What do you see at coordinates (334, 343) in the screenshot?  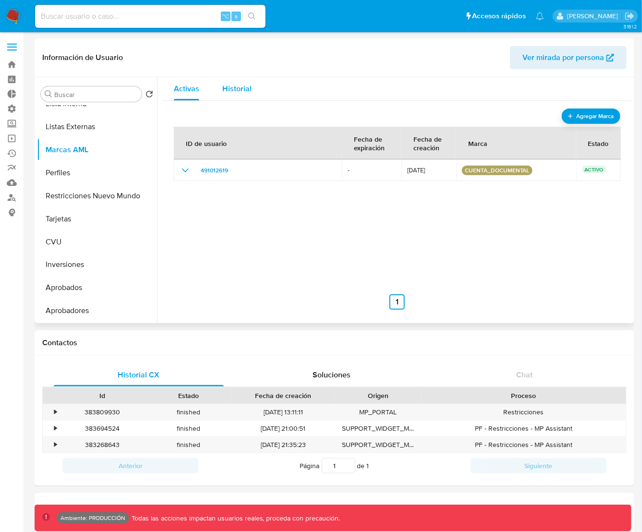 I see `h1: Contactos` at bounding box center [334, 343].